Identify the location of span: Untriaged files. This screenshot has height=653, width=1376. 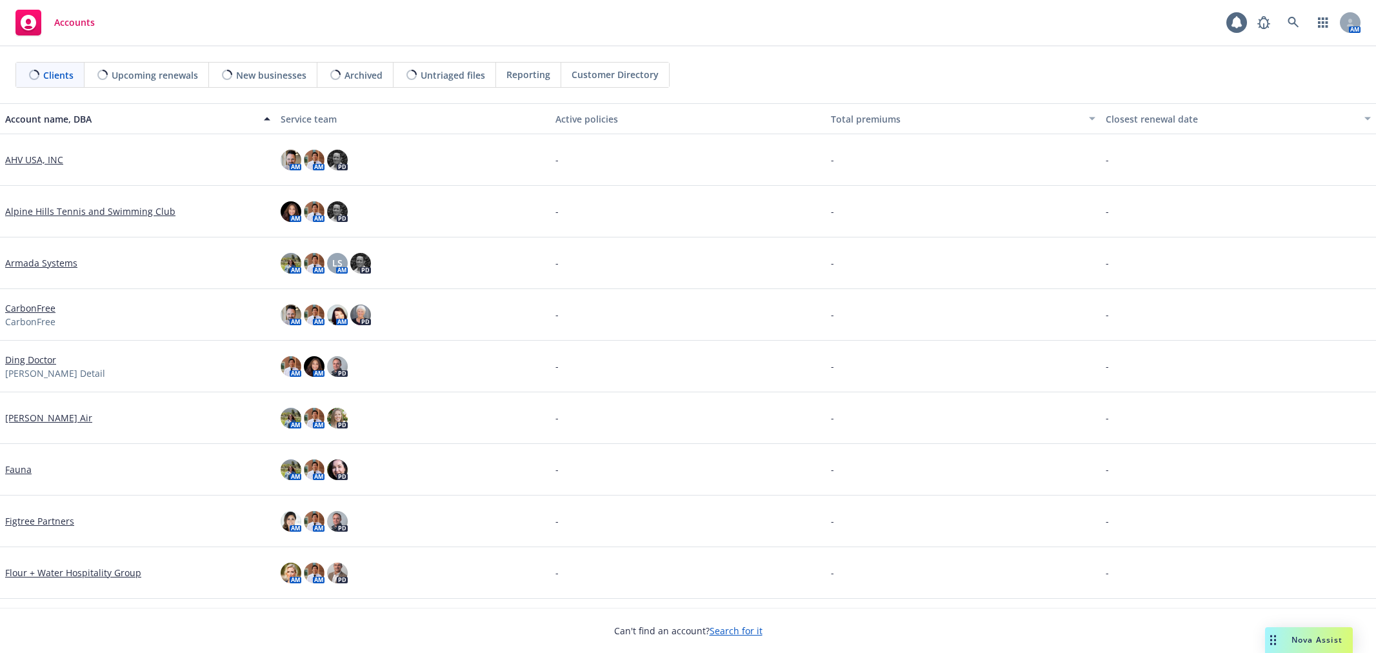
(453, 75).